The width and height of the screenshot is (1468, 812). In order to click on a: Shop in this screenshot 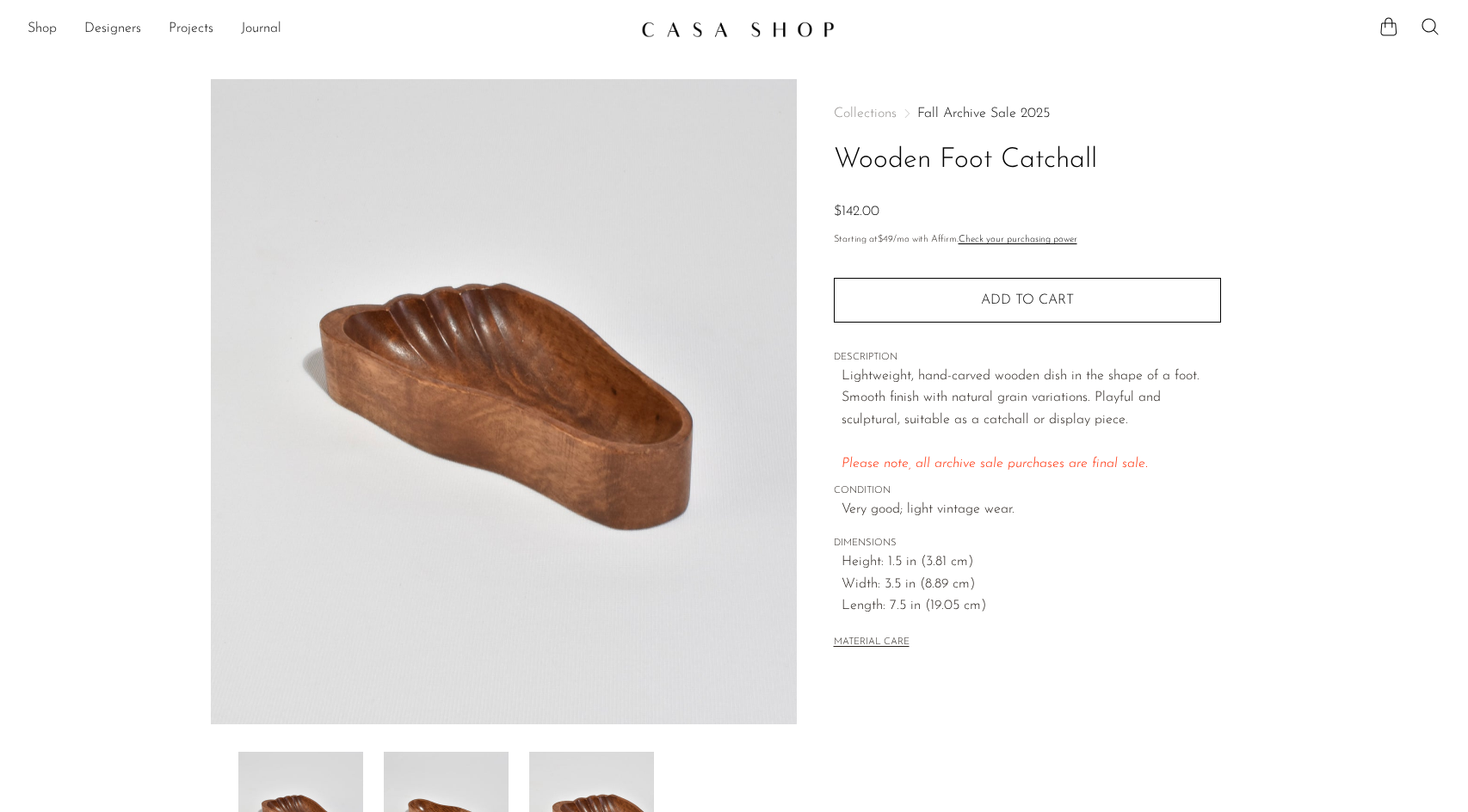, I will do `click(42, 30)`.